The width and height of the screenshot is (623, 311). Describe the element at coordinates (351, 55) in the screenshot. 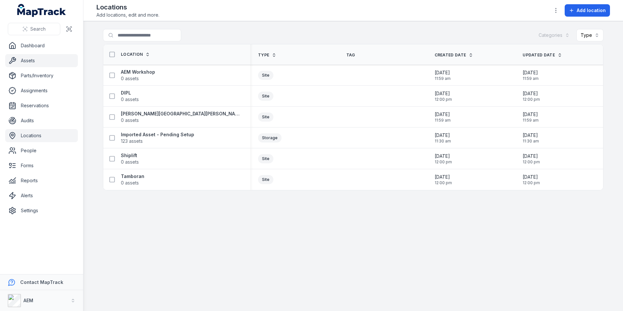

I see `span: Tag` at that location.